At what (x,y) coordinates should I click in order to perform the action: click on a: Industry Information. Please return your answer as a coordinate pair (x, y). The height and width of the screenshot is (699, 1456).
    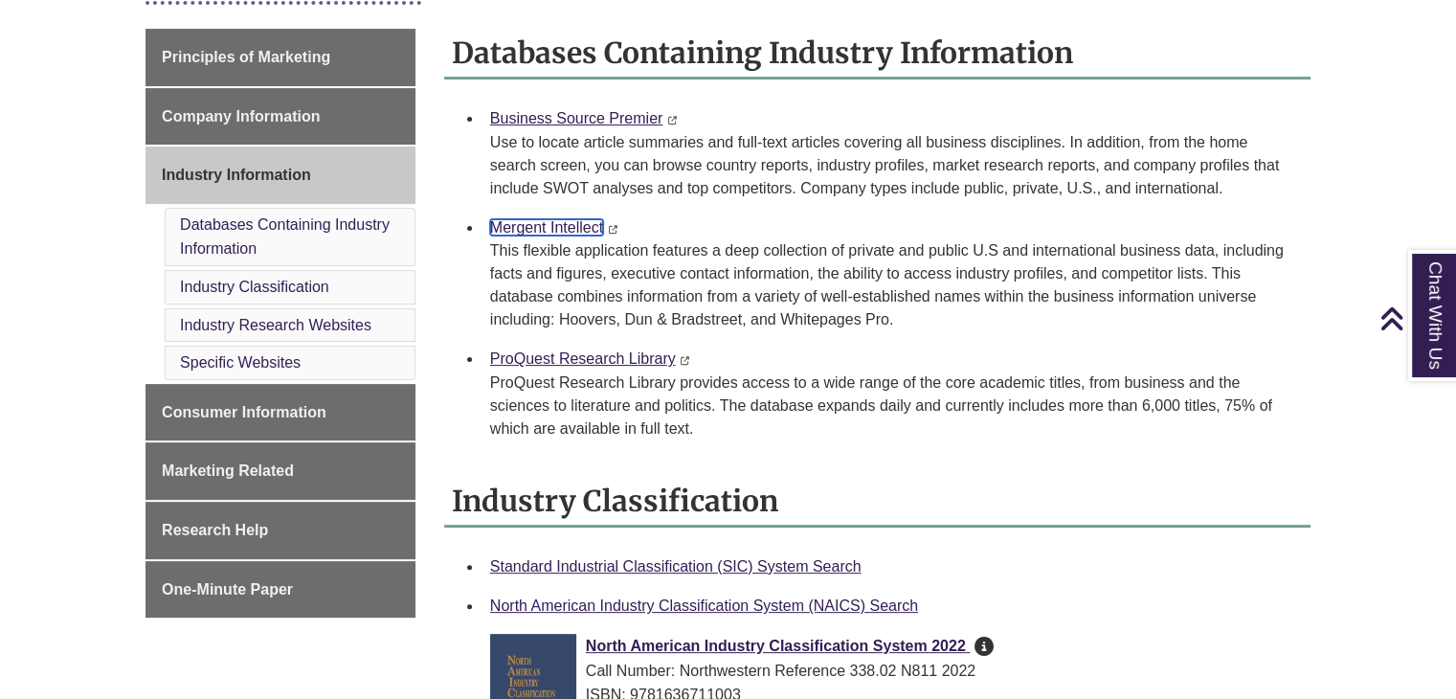
    Looking at the image, I should click on (280, 175).